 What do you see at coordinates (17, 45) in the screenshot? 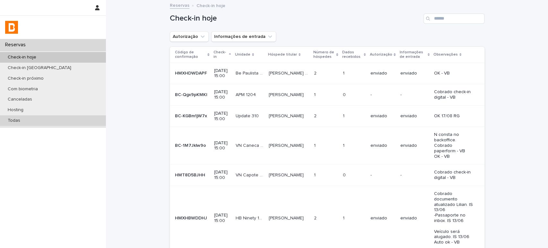
I see `p: Reservas` at bounding box center [17, 45].